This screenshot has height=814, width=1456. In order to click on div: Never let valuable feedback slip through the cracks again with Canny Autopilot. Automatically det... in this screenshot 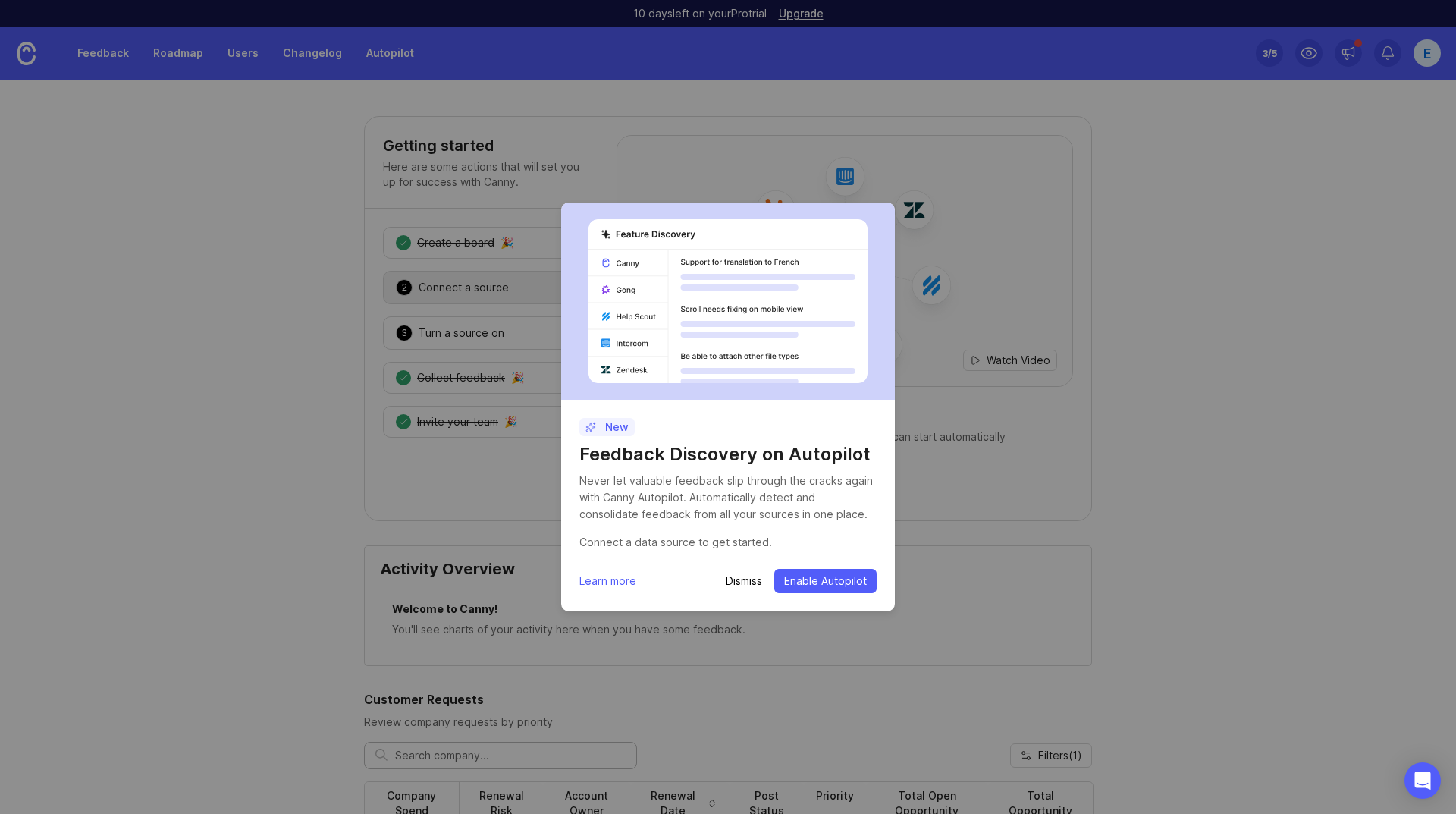, I will do `click(728, 497)`.